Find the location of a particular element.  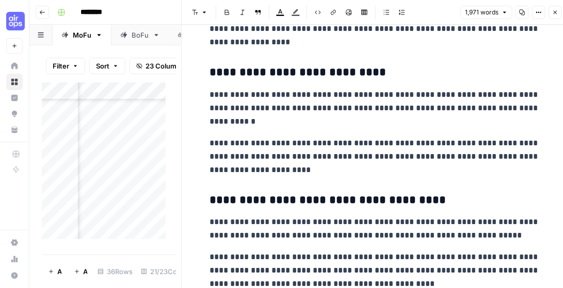

span: Sort is located at coordinates (103, 66).